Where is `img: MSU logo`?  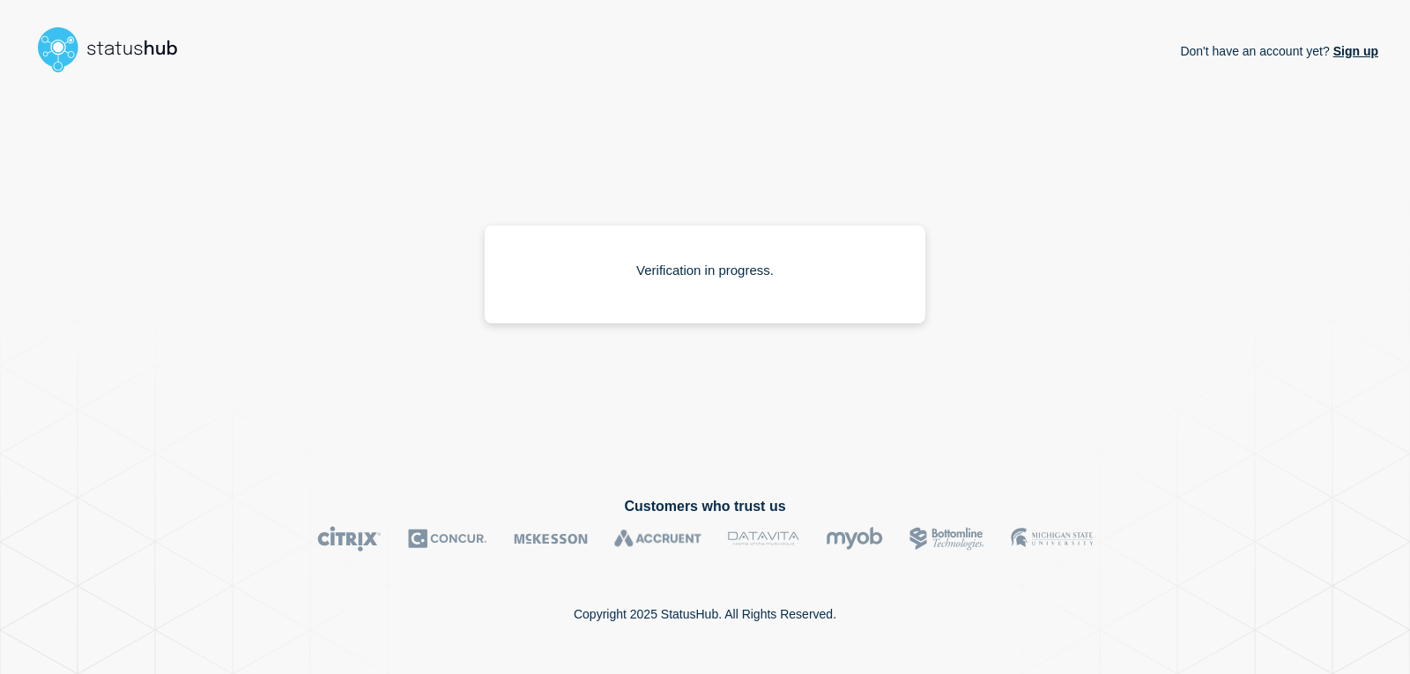
img: MSU logo is located at coordinates (1051, 539).